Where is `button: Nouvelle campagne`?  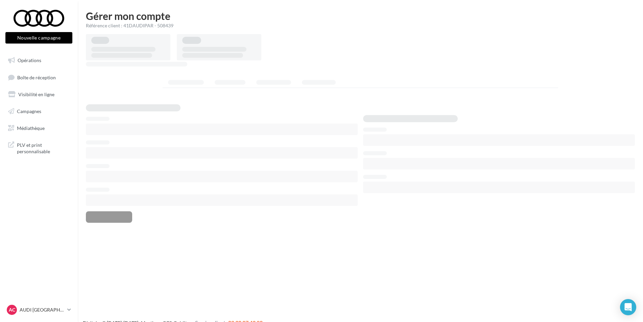
button: Nouvelle campagne is located at coordinates (39, 38).